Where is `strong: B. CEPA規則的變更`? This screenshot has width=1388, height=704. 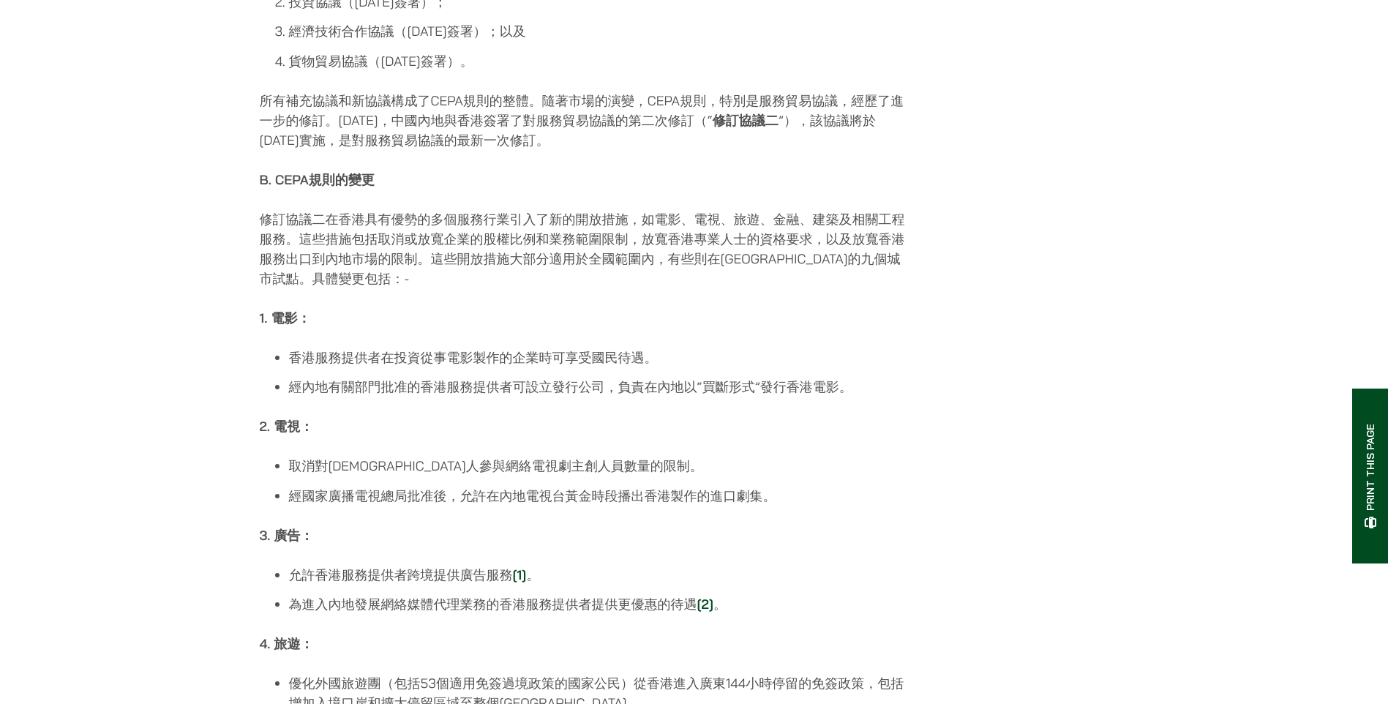
strong: B. CEPA規則的變更 is located at coordinates (317, 179).